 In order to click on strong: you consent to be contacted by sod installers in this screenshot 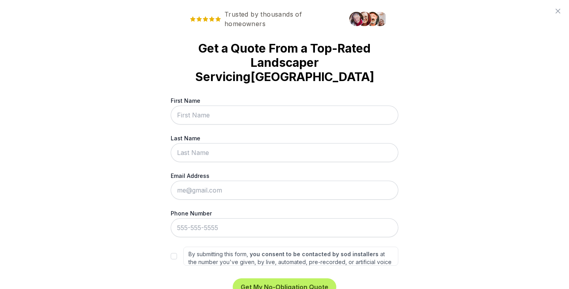, I will do `click(314, 254)`.